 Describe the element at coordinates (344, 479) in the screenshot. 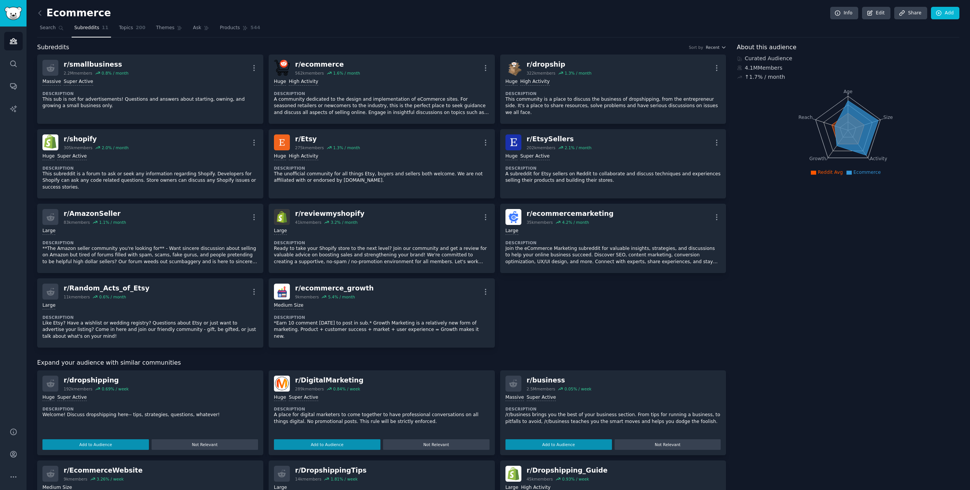

I see `div: 1.81 % / week` at that location.